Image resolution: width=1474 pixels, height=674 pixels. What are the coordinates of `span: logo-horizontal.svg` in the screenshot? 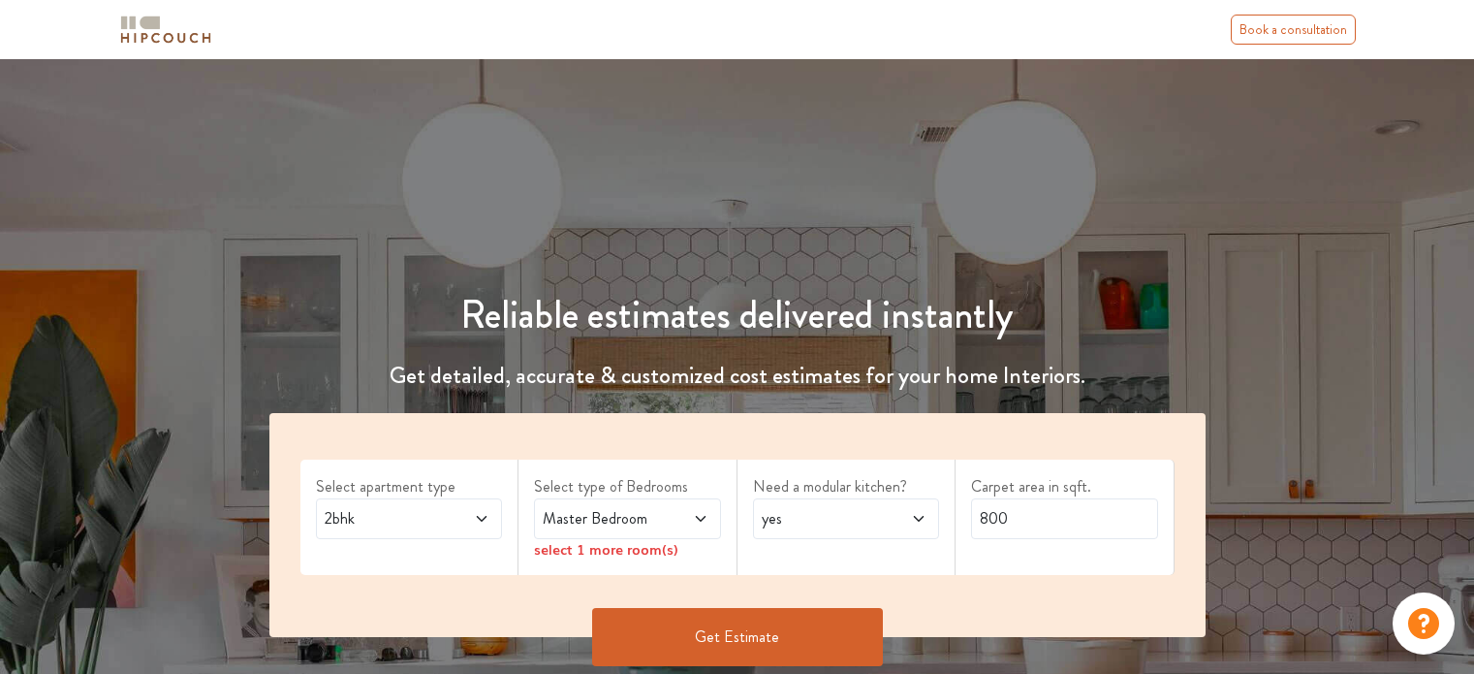 It's located at (166, 29).